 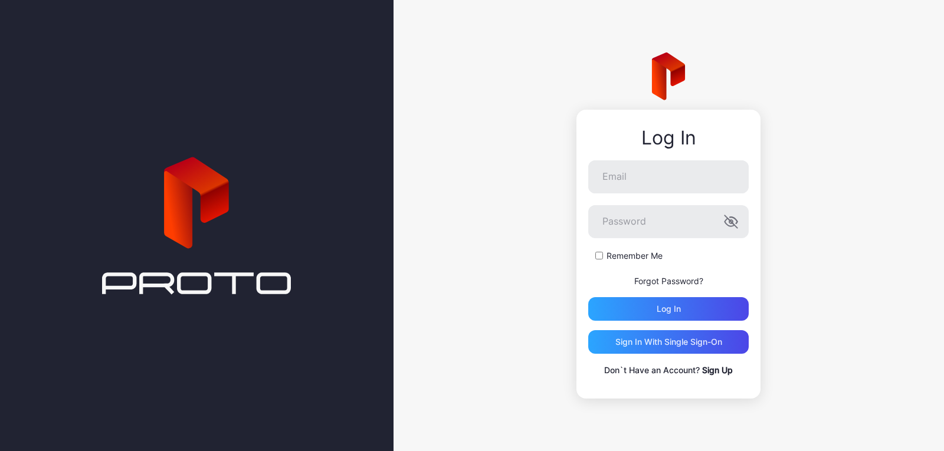 I want to click on div: Sign in With Single Sign-On, so click(x=668, y=342).